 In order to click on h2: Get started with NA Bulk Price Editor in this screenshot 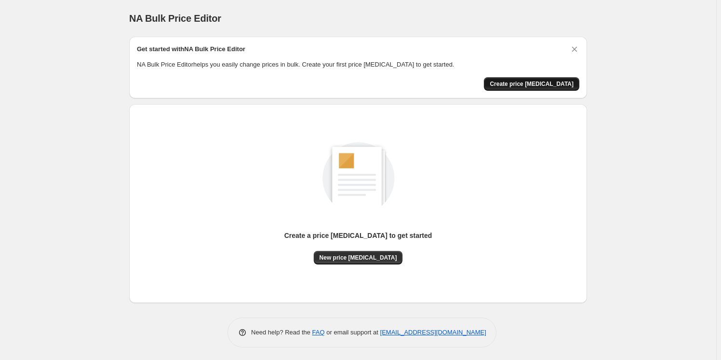, I will do `click(191, 49)`.